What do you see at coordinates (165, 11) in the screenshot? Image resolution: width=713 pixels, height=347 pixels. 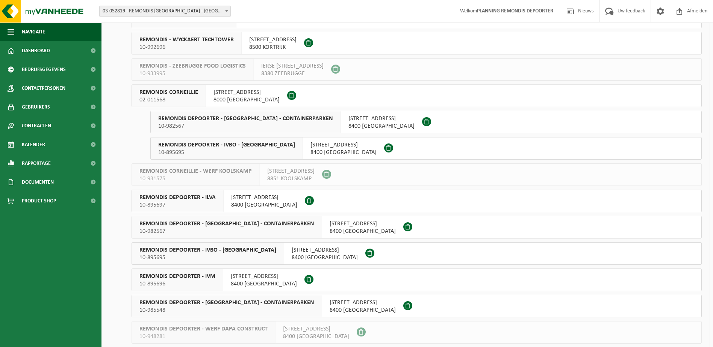 I see `span: 03-052819 - REMONDIS WEST-VLAANDEREN - OOSTENDE` at bounding box center [165, 11].